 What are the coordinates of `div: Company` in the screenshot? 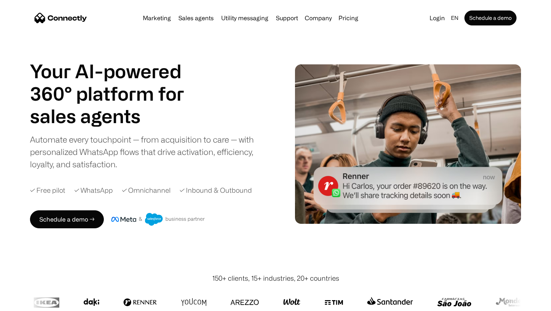 It's located at (318, 18).